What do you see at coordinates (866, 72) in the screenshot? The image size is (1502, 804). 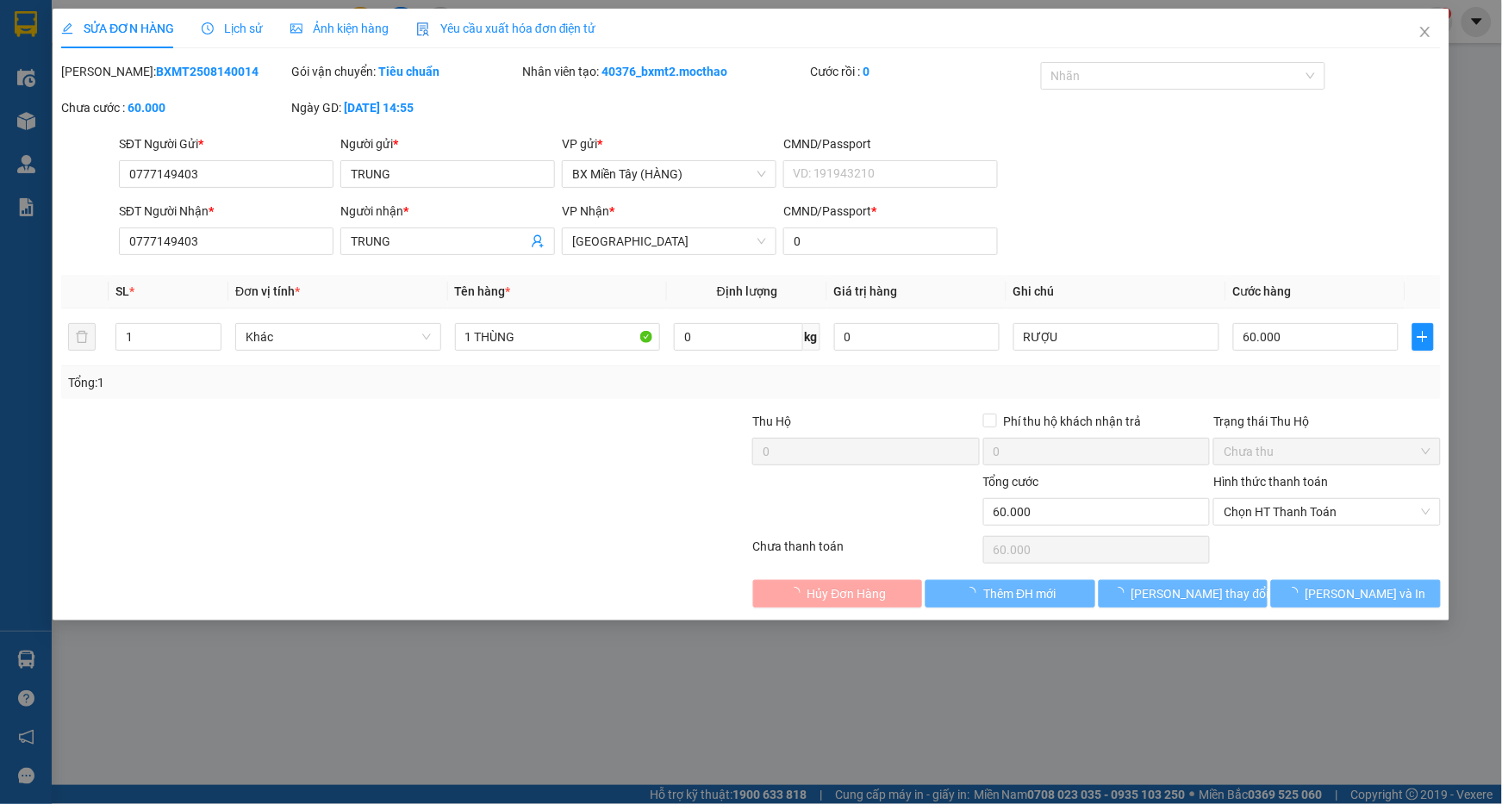 I see `b: 0` at bounding box center [866, 72].